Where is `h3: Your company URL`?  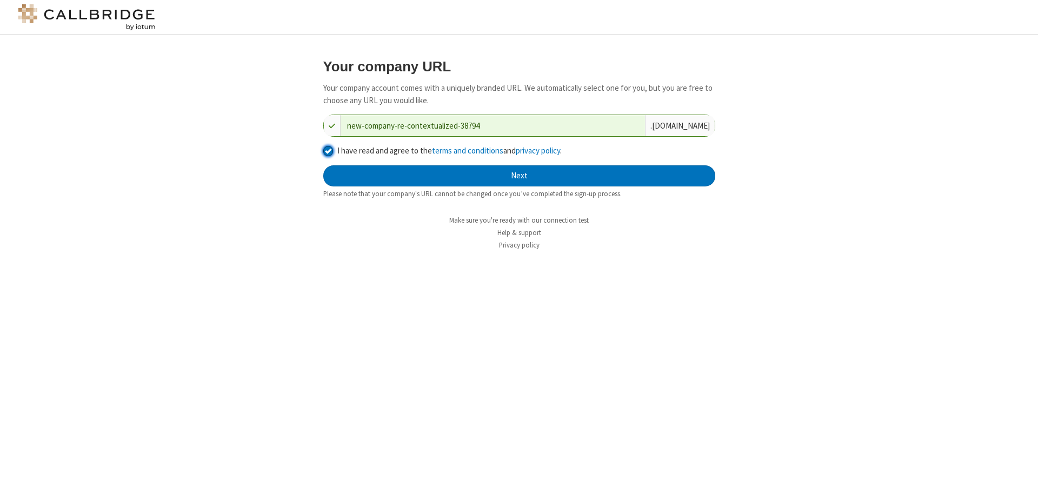 h3: Your company URL is located at coordinates (519, 66).